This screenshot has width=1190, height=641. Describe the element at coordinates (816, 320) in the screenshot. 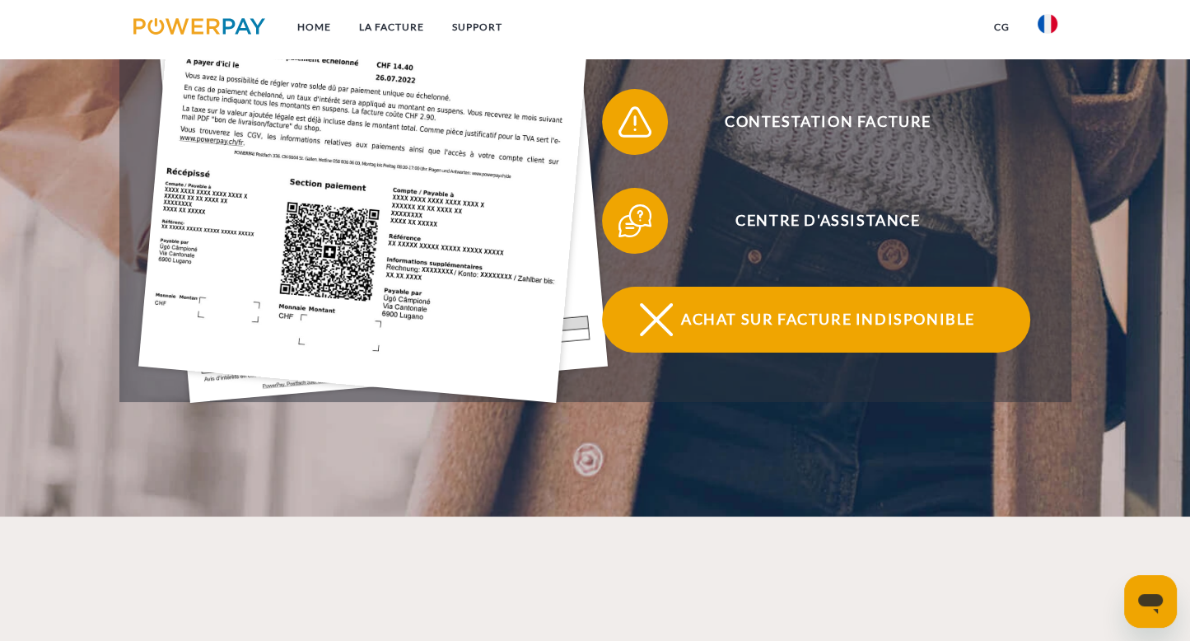

I see `button: Achat sur facture indisponible` at that location.